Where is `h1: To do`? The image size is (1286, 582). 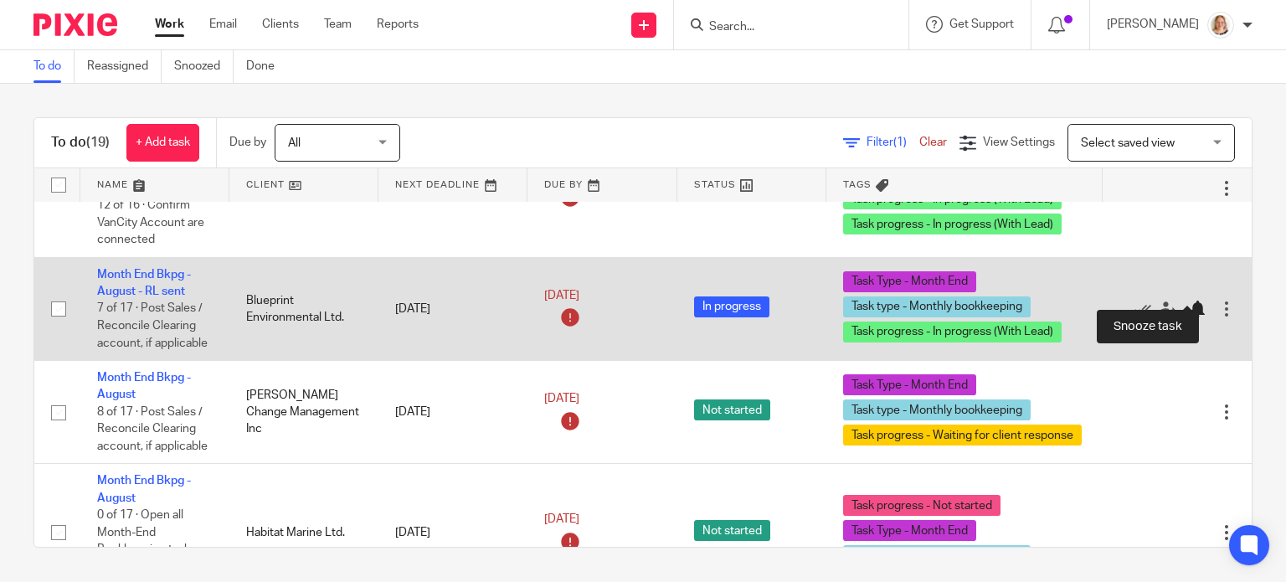
h1: To do is located at coordinates (80, 142).